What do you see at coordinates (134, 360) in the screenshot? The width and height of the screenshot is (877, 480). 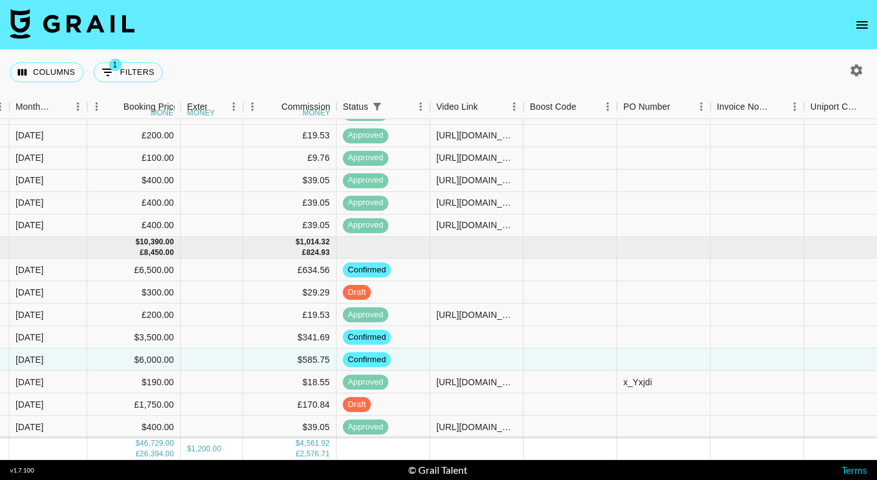 I see `div: $6,000.00` at bounding box center [134, 360].